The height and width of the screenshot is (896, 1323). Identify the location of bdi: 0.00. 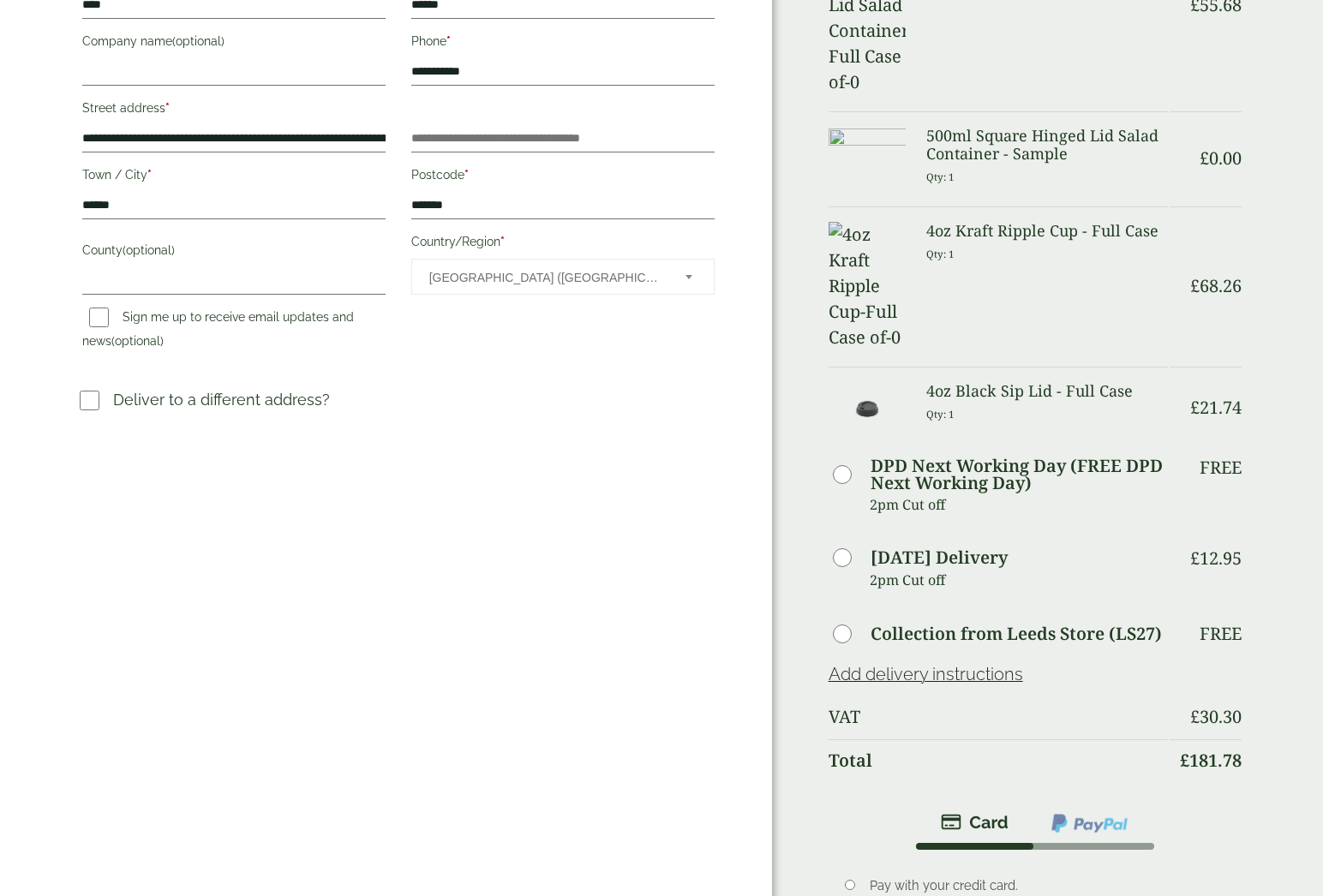
(1220, 158).